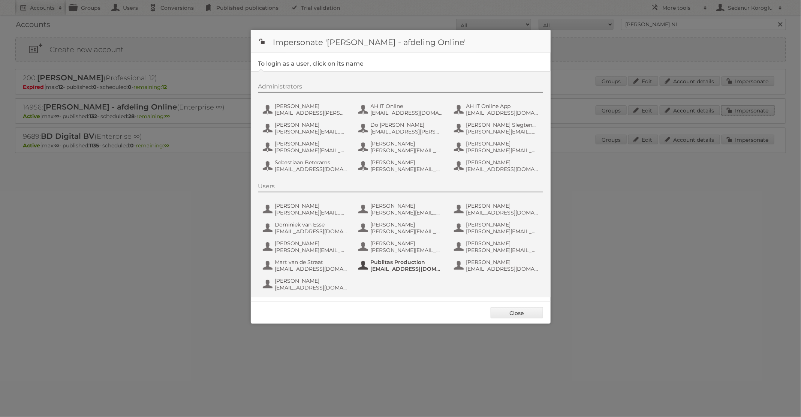  What do you see at coordinates (311, 225) in the screenshot?
I see `span: Dominiek van Esse` at bounding box center [311, 225].